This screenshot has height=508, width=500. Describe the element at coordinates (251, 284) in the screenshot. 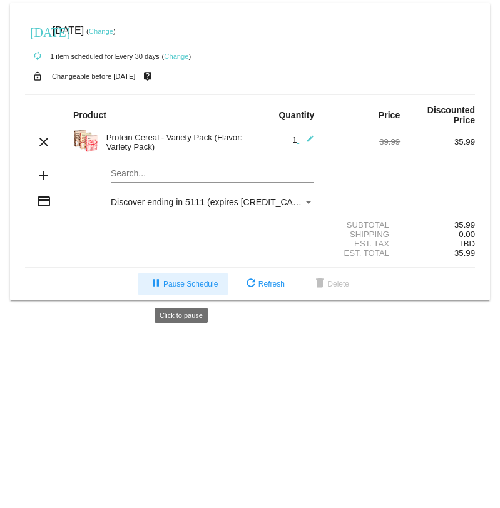

I see `mat-icon: refresh` at that location.